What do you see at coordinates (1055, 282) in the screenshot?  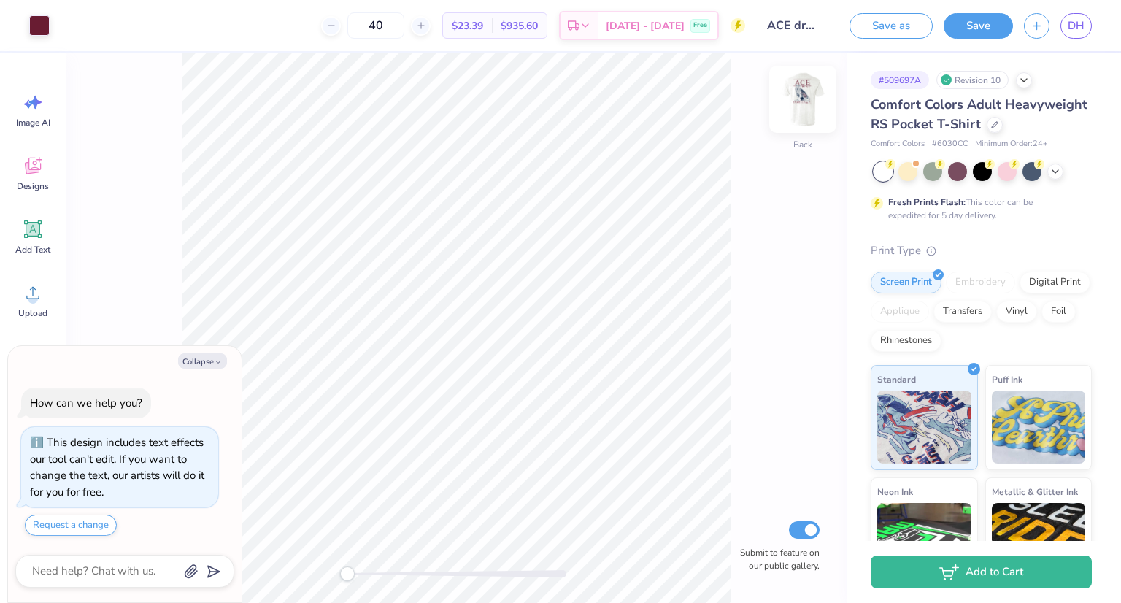 I see `div: Digital Print` at bounding box center [1055, 282].